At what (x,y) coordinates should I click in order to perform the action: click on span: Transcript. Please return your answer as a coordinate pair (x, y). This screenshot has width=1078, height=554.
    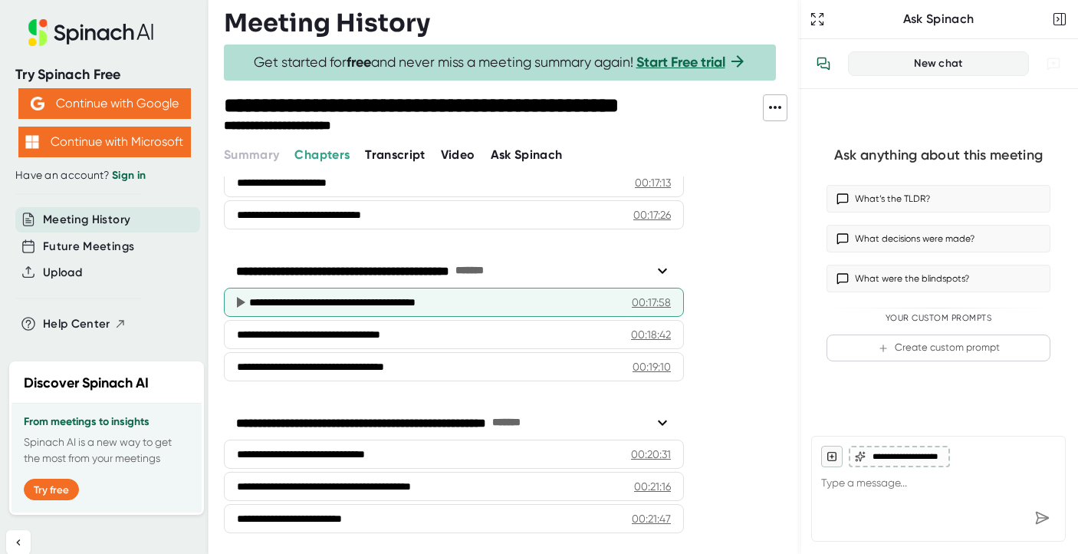
    Looking at the image, I should click on (395, 154).